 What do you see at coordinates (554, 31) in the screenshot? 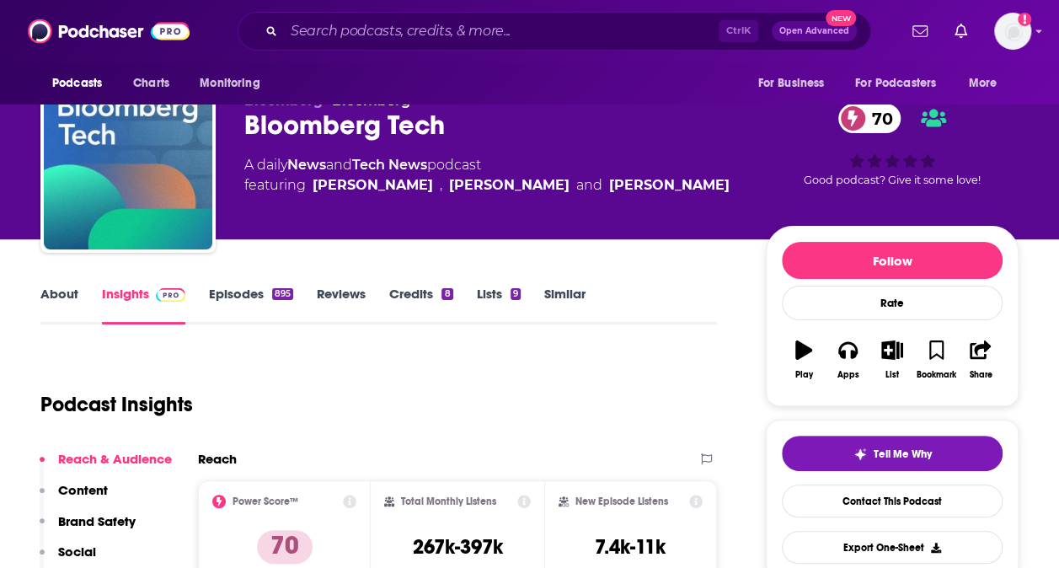
I see `div: Search podcasts, credits, & more...` at bounding box center [554, 31].